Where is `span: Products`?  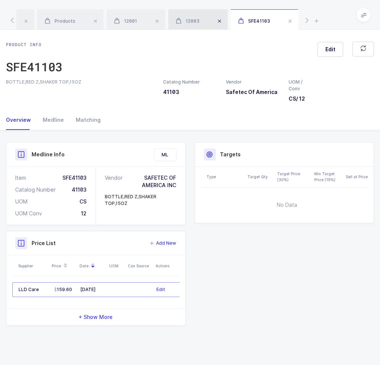 span: Products is located at coordinates (60, 21).